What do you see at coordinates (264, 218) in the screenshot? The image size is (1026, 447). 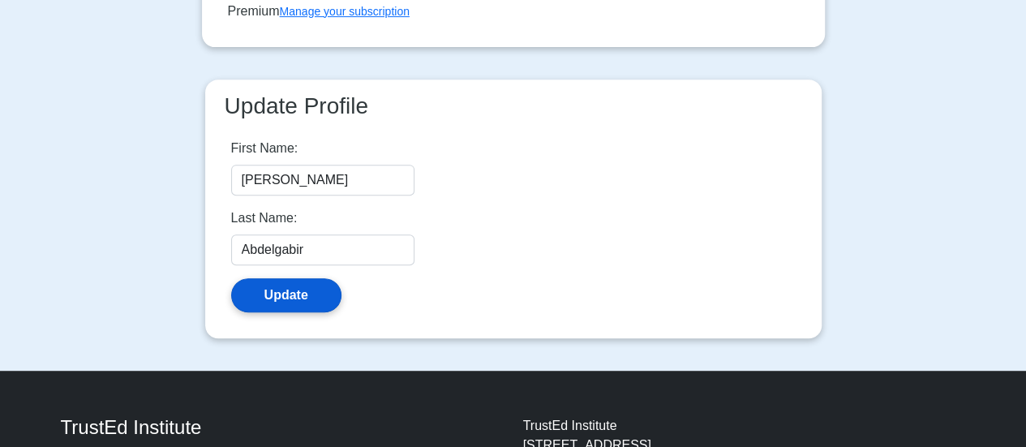 I see `label: Last Name:` at bounding box center [264, 218].